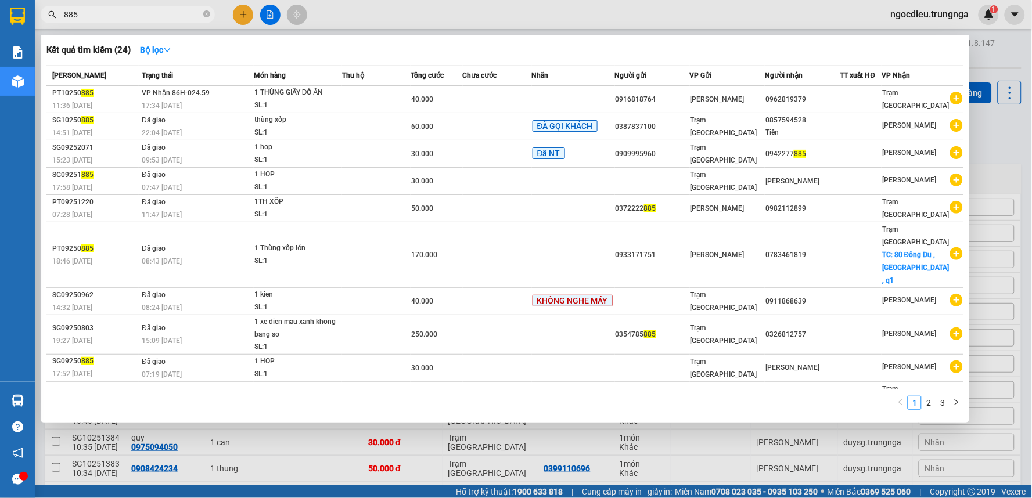  I want to click on div: 0783461819, so click(802, 255).